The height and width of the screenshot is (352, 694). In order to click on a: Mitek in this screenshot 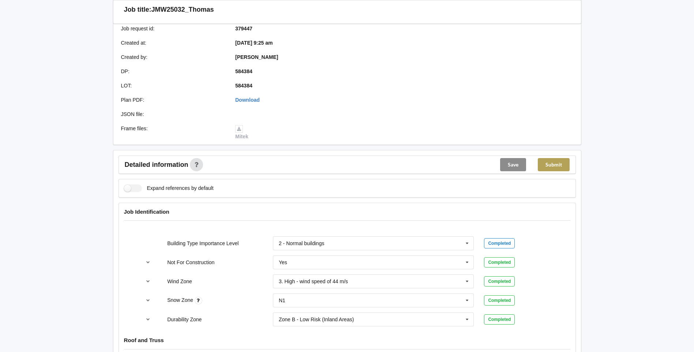, I will do `click(242, 132)`.